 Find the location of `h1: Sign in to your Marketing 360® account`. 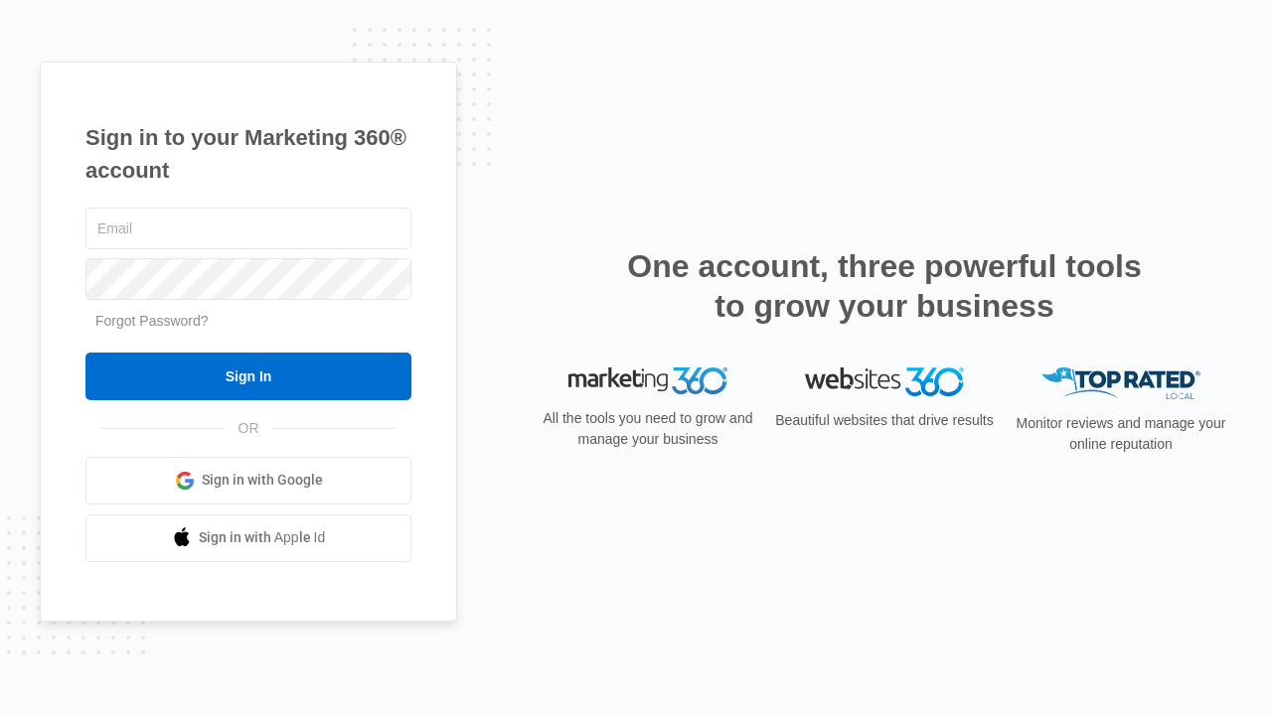

h1: Sign in to your Marketing 360® account is located at coordinates (248, 154).